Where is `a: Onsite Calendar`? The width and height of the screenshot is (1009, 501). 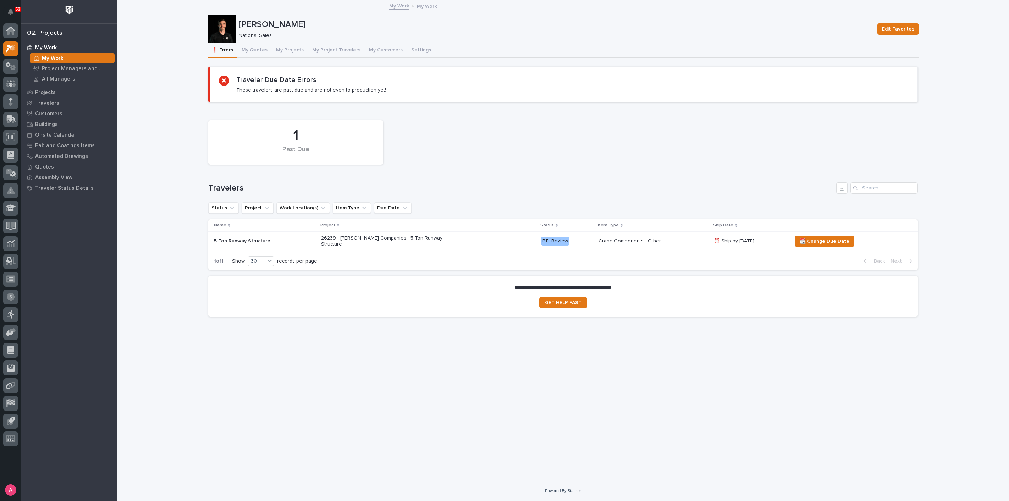
a: Onsite Calendar is located at coordinates (69, 135).